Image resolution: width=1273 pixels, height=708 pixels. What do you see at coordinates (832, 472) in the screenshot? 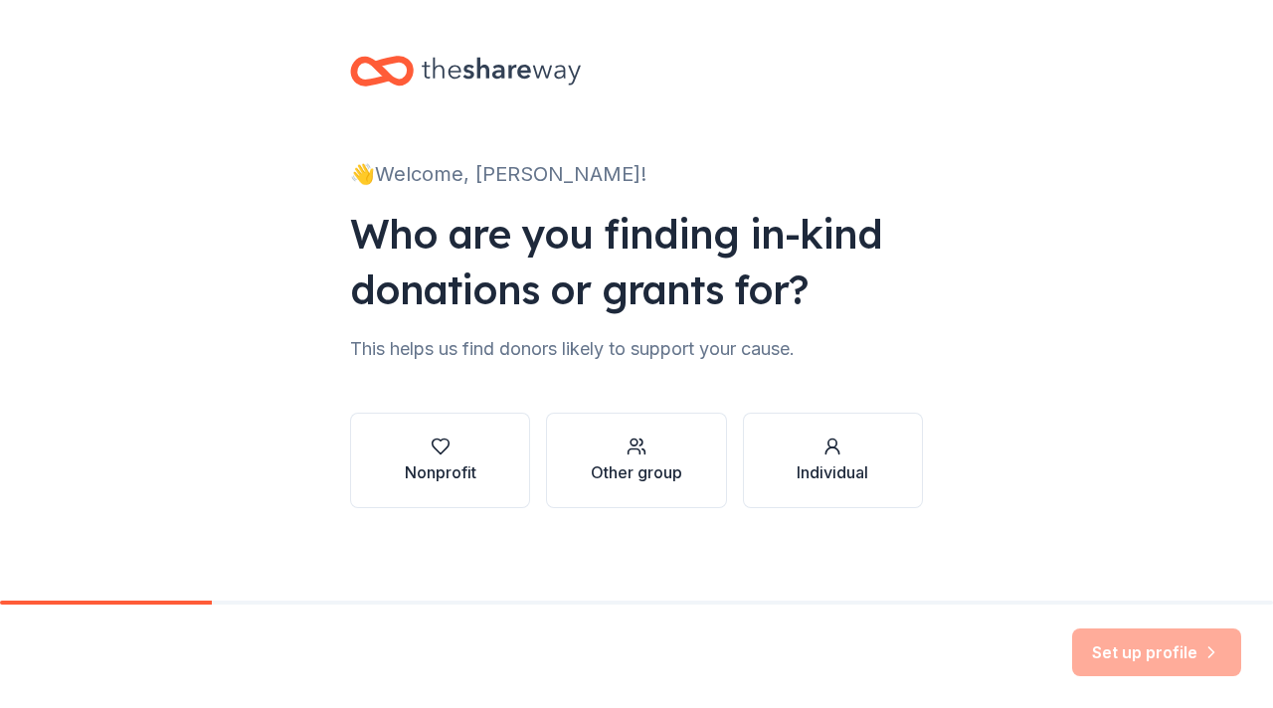
I see `div: Individual` at bounding box center [832, 472].